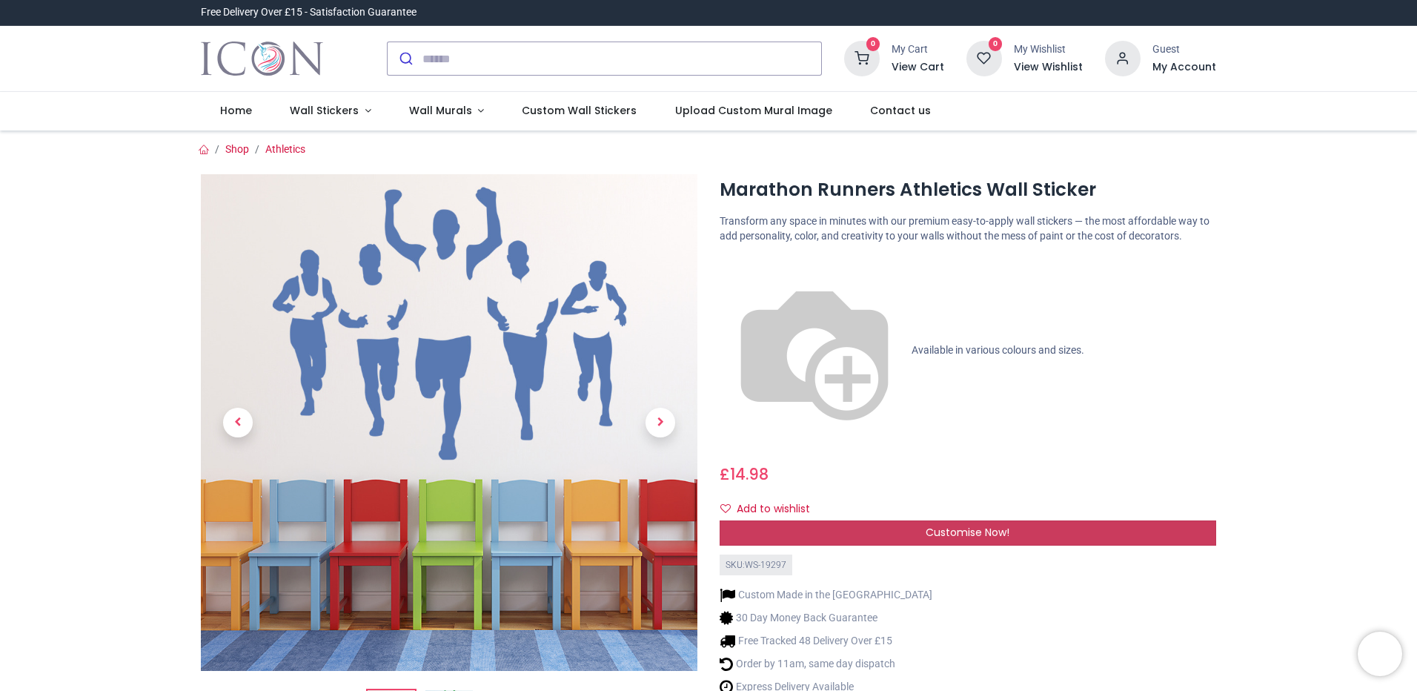 This screenshot has height=691, width=1417. What do you see at coordinates (285, 149) in the screenshot?
I see `a: Athletics` at bounding box center [285, 149].